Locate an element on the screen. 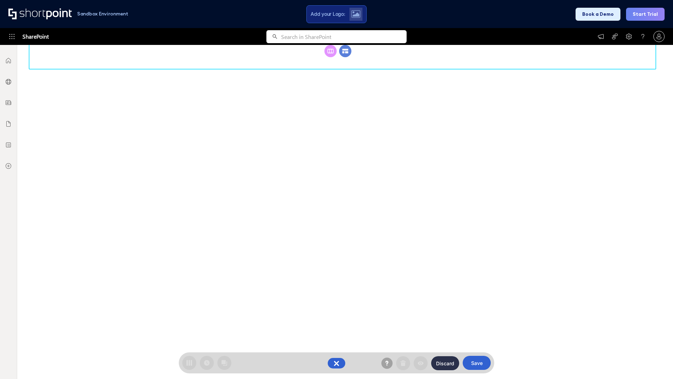  button: Book a Demo is located at coordinates (598, 14).